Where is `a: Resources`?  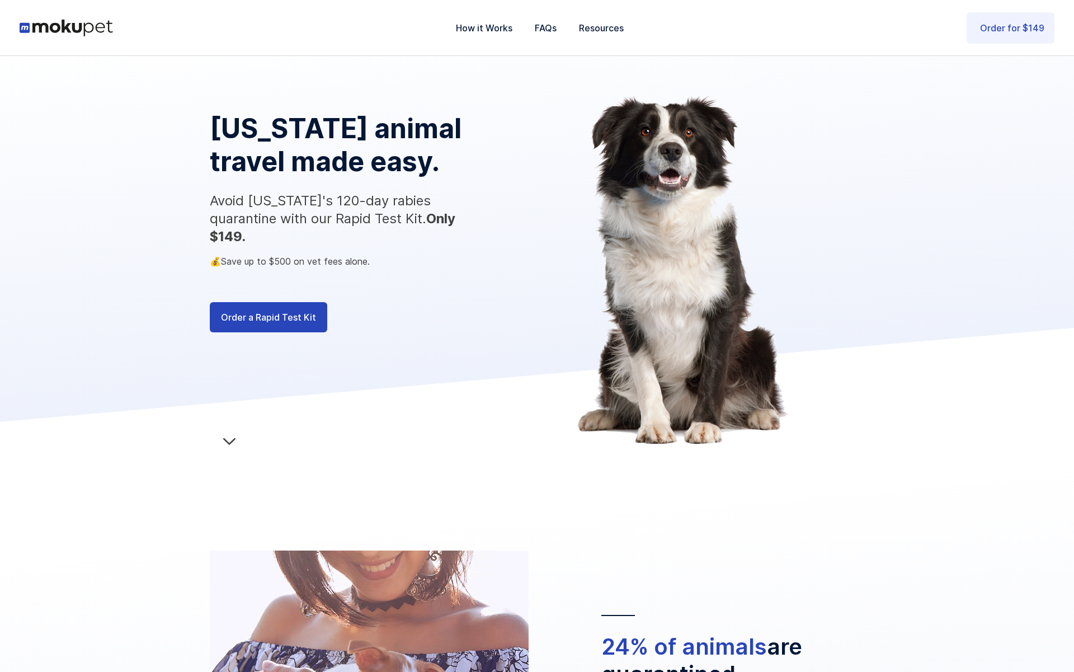
a: Resources is located at coordinates (601, 28).